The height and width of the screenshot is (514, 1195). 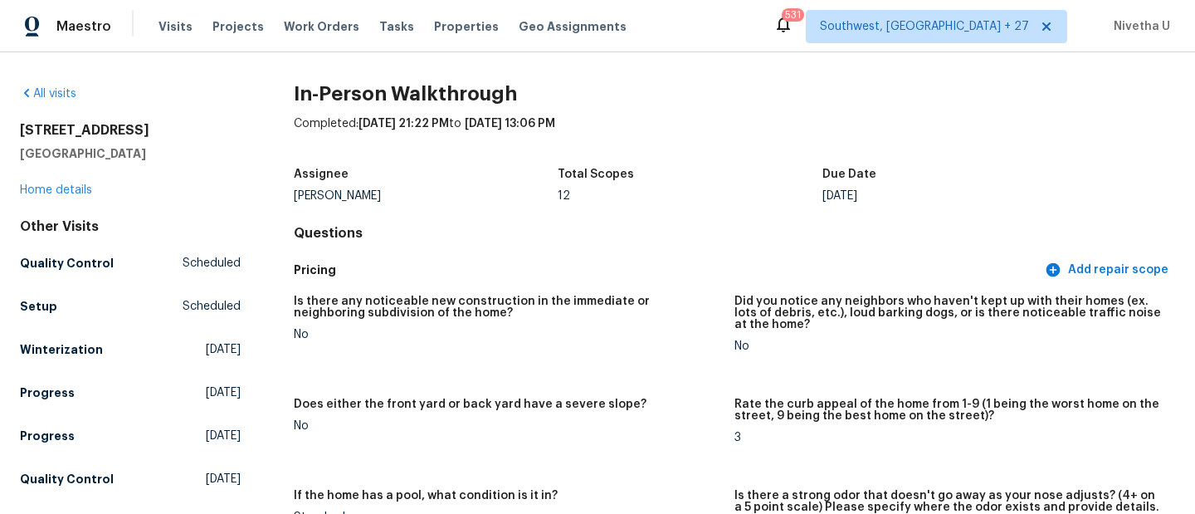 I want to click on div: 12, so click(x=689, y=196).